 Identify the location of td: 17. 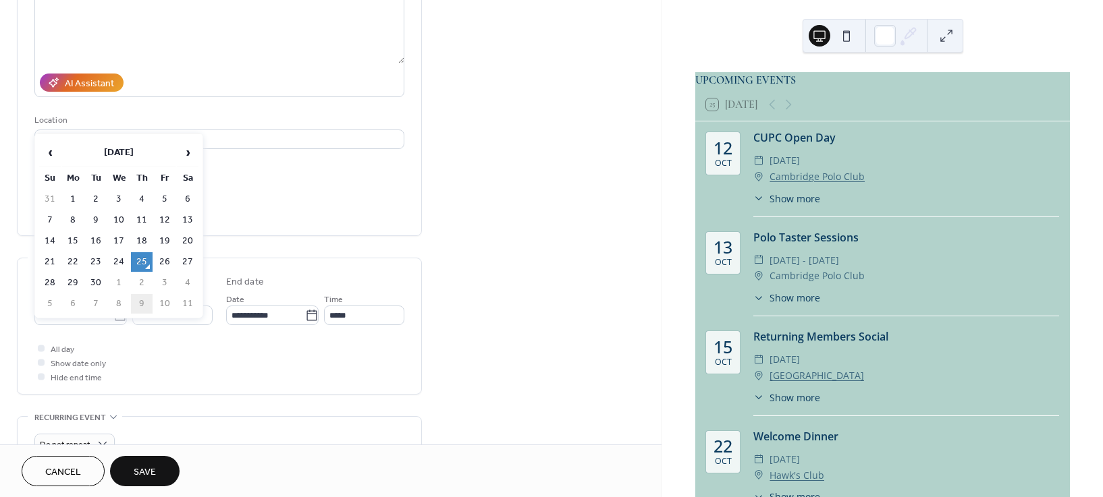
(119, 241).